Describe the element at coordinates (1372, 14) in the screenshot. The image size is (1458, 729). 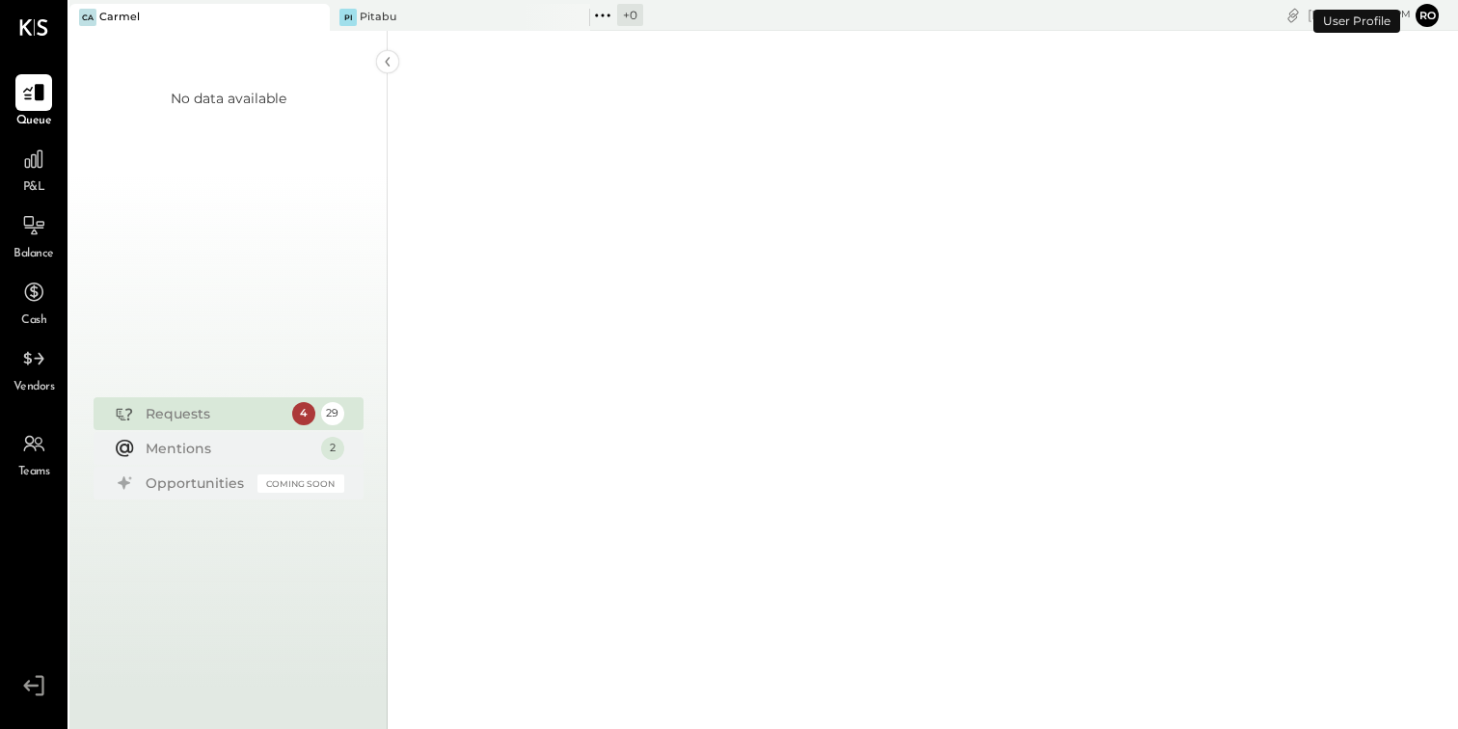
I see `span: 9 : 47` at that location.